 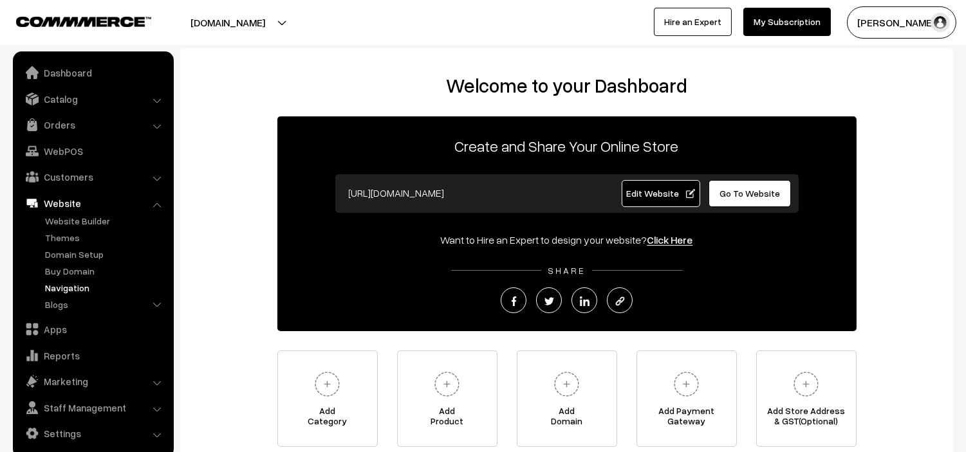 What do you see at coordinates (447, 399) in the screenshot?
I see `a: AddProduct` at bounding box center [447, 399].